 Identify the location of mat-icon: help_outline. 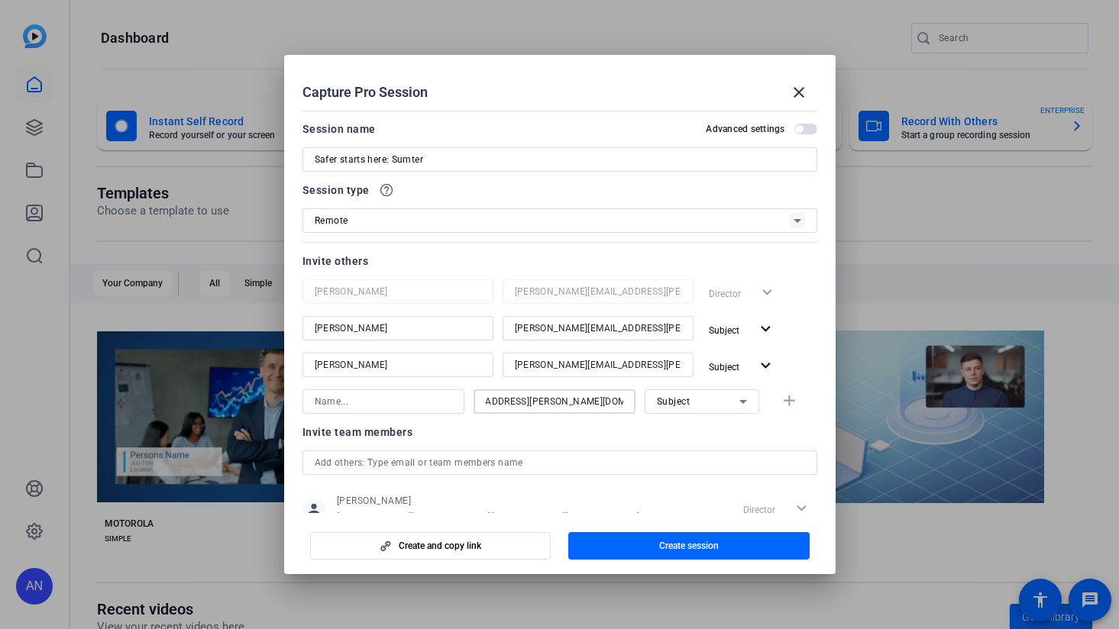
(387, 190).